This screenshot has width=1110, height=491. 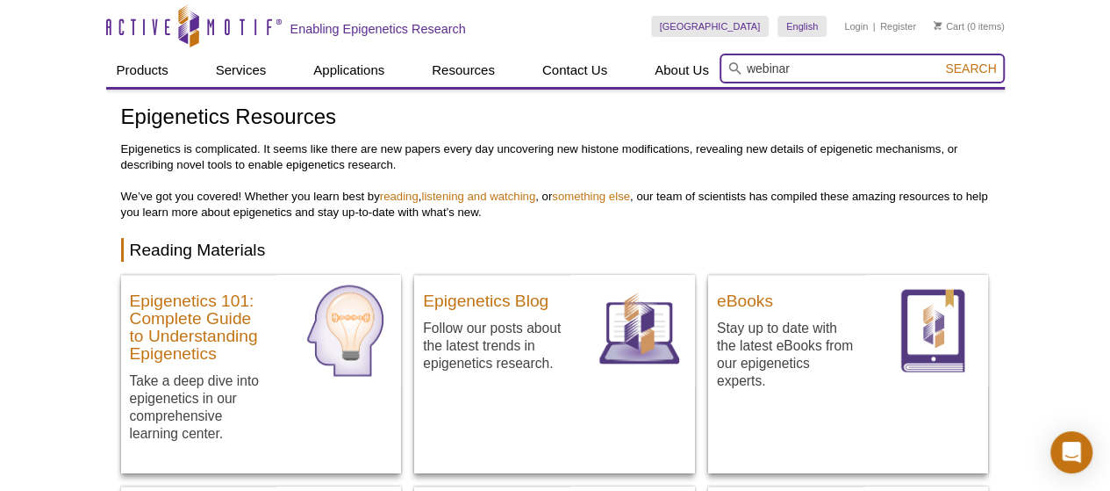 What do you see at coordinates (199, 323) in the screenshot?
I see `h3: Epigenetics 101: Complete Guide to Understanding Epigenetics` at bounding box center [199, 323].